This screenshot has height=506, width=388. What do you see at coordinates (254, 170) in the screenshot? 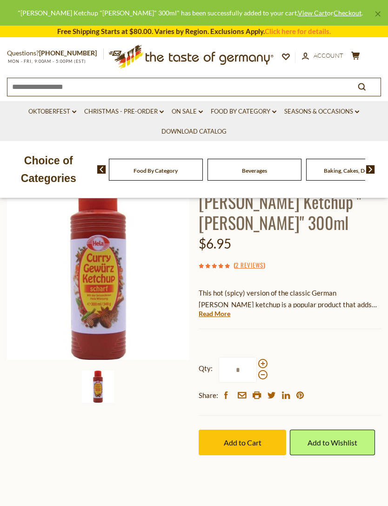
I see `span: Beverages` at bounding box center [254, 170].